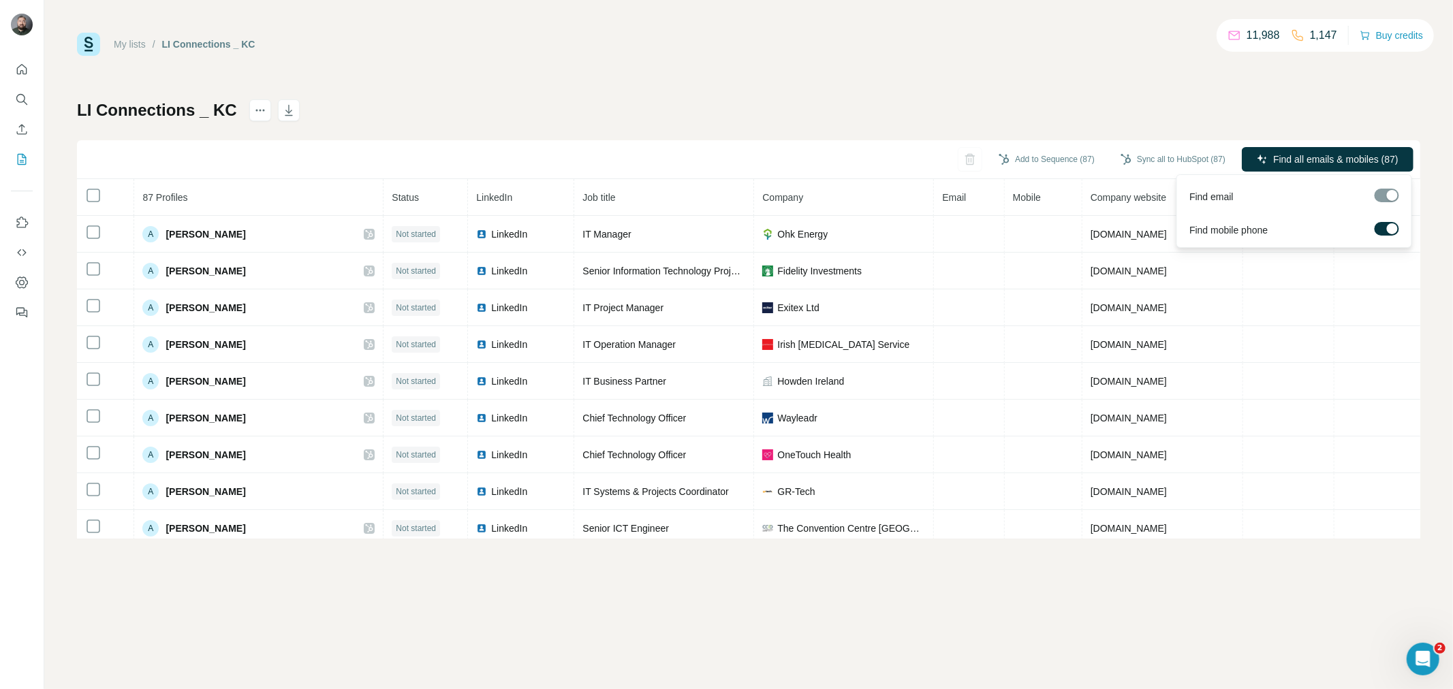 The image size is (1453, 689). Describe the element at coordinates (820, 271) in the screenshot. I see `span: Fidelity Investments` at that location.